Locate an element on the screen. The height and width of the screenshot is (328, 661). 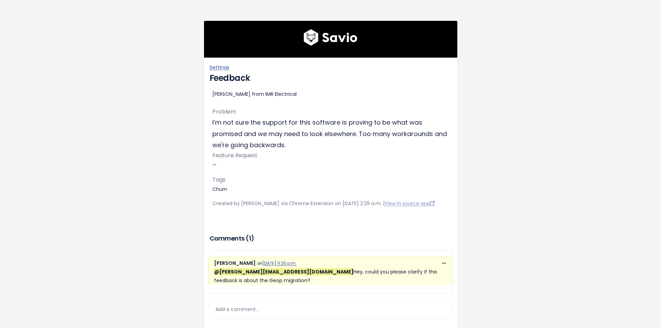
span: Problem is located at coordinates (224, 111).